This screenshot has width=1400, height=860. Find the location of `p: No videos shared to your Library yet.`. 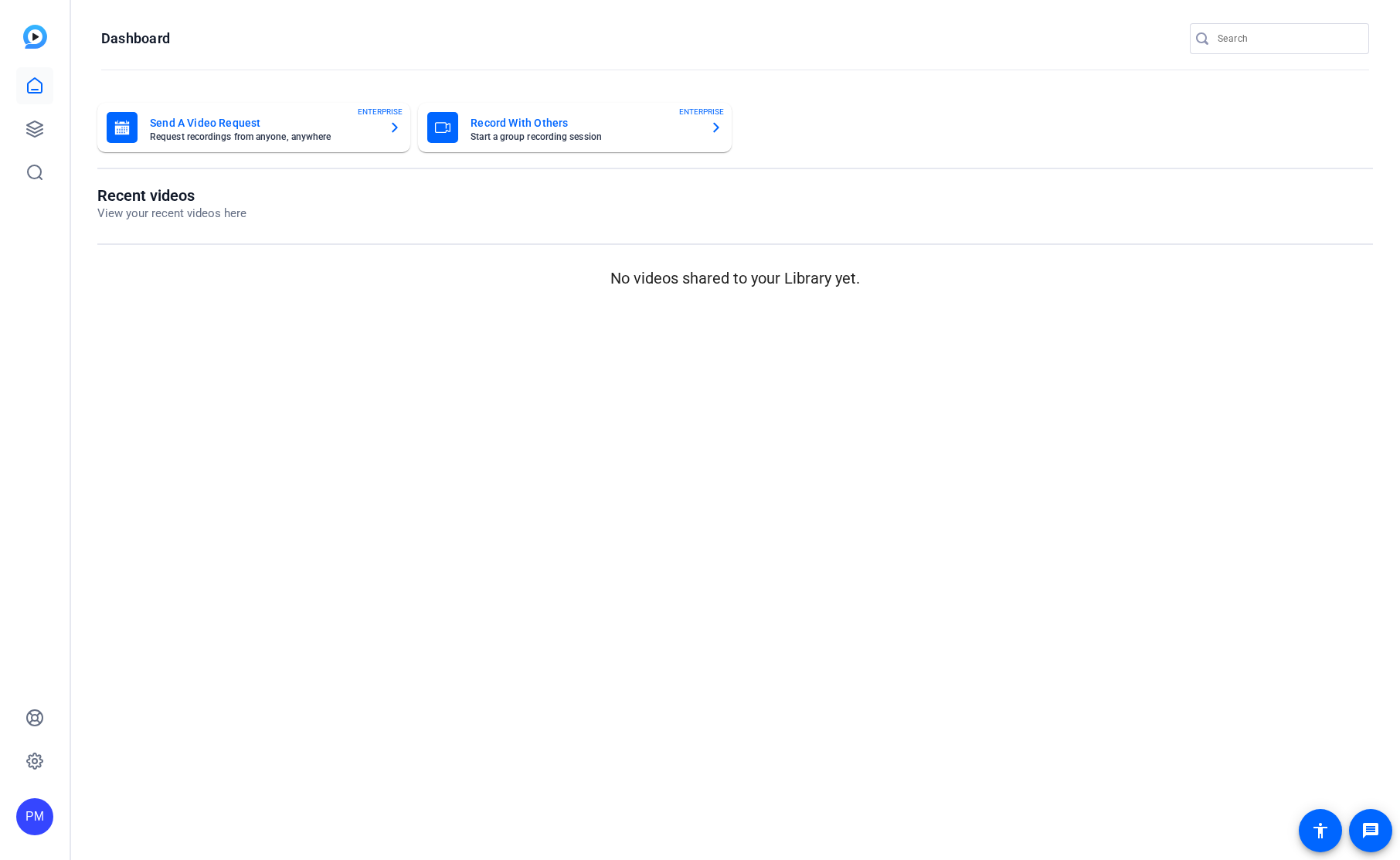

p: No videos shared to your Library yet. is located at coordinates (735, 278).